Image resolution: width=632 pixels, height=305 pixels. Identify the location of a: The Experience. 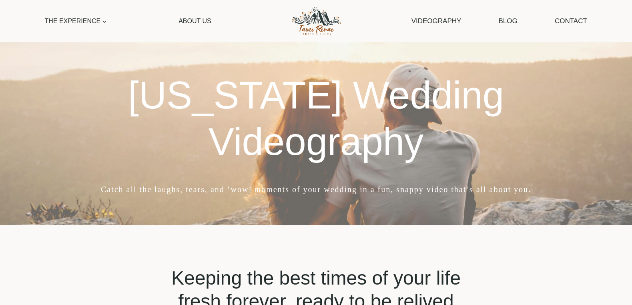
(76, 21).